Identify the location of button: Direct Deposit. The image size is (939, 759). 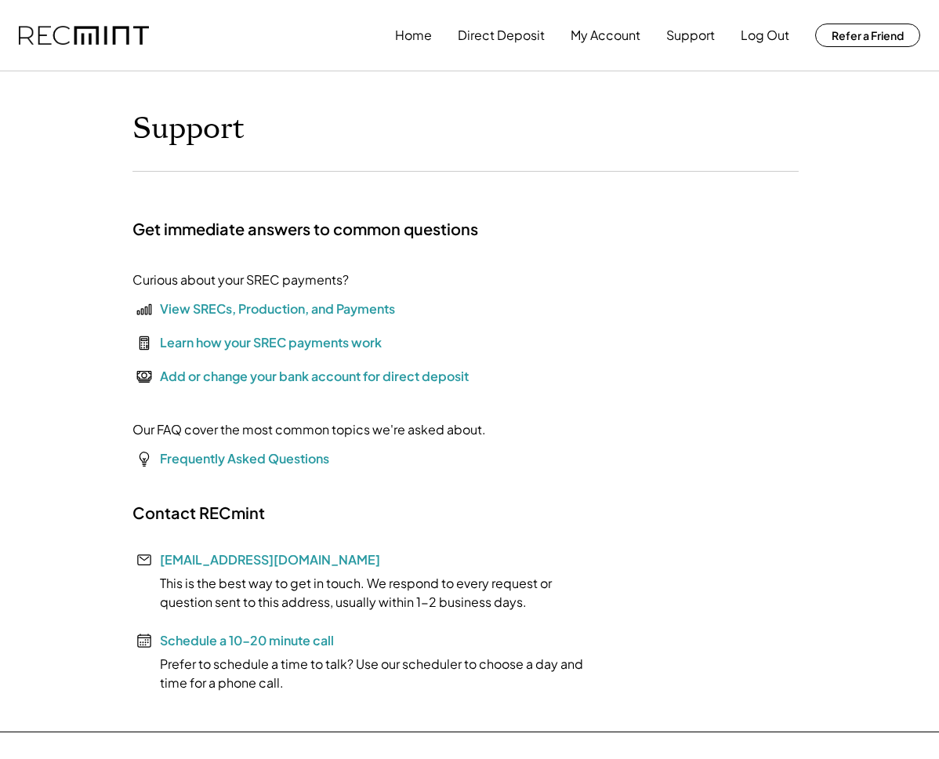
(501, 35).